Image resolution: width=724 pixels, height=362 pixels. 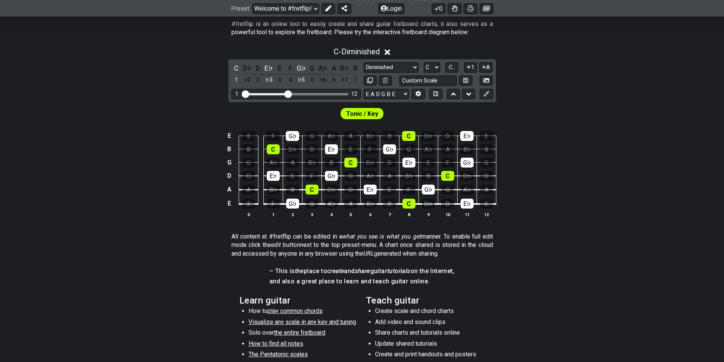 What do you see at coordinates (429, 312) in the screenshot?
I see `li: Create scale and chord charts` at bounding box center [429, 312].